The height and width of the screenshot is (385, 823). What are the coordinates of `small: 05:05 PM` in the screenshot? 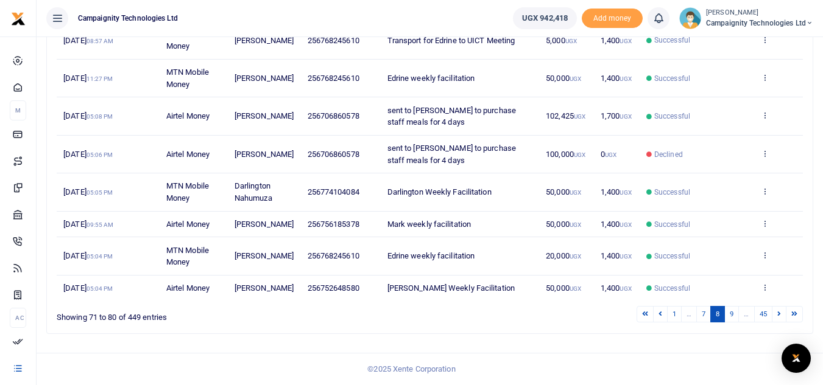 It's located at (100, 192).